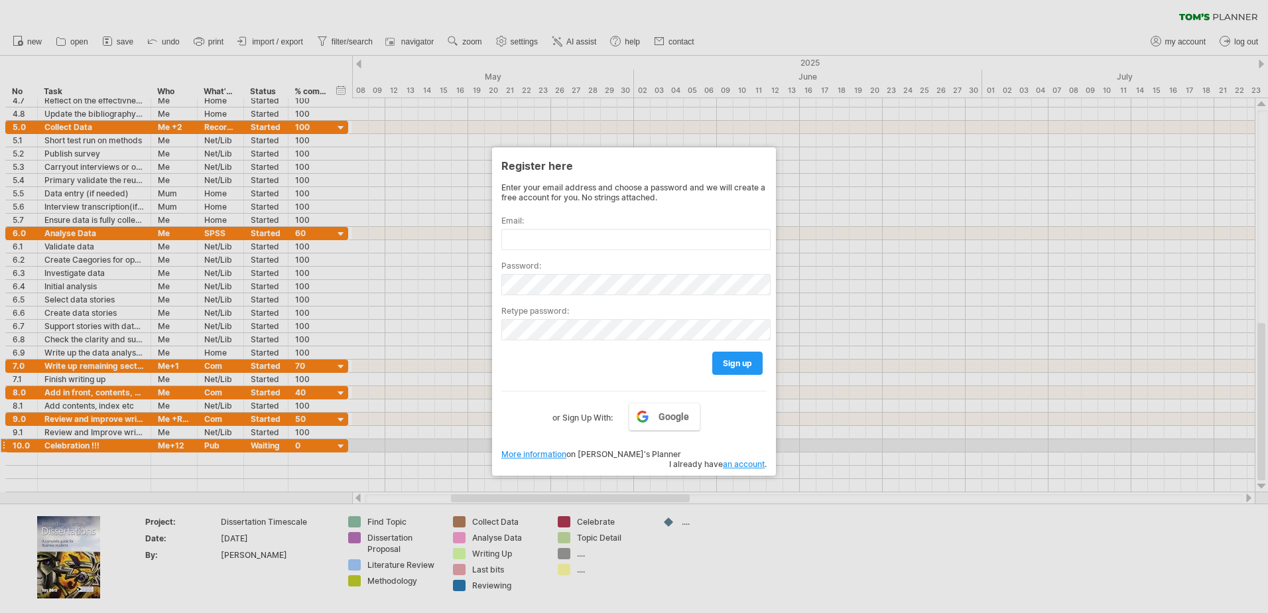  I want to click on span: Google, so click(674, 417).